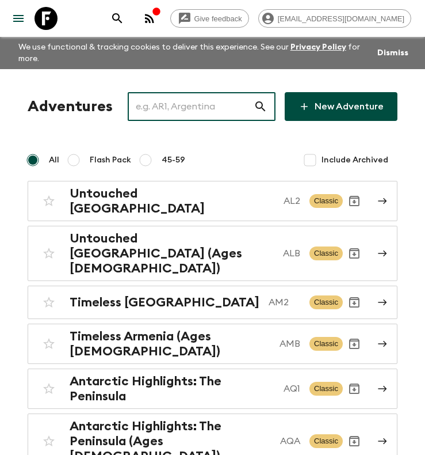 This screenshot has height=455, width=425. Describe the element at coordinates (341, 107) in the screenshot. I see `a: New Adventure` at that location.